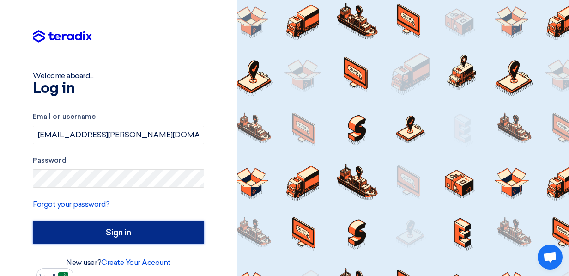 The height and width of the screenshot is (276, 569). Describe the element at coordinates (71, 204) in the screenshot. I see `a: Forgot your password?` at that location.